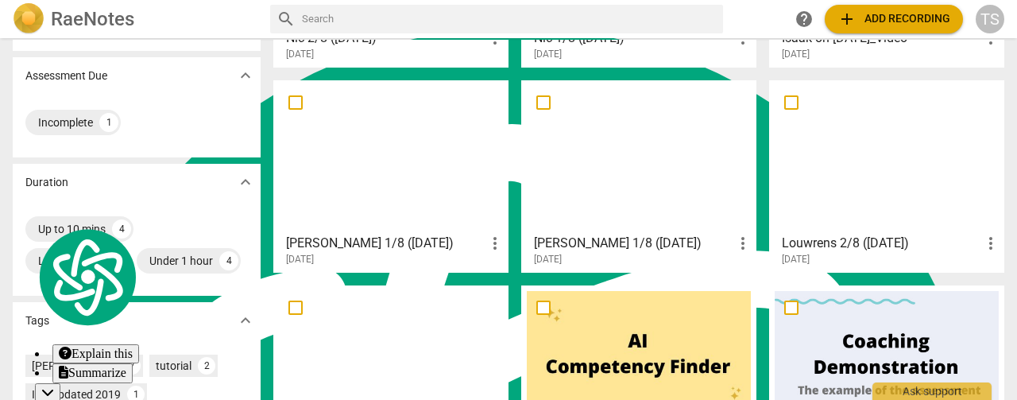 The height and width of the screenshot is (400, 1017). I want to click on span: Summarize, so click(97, 372).